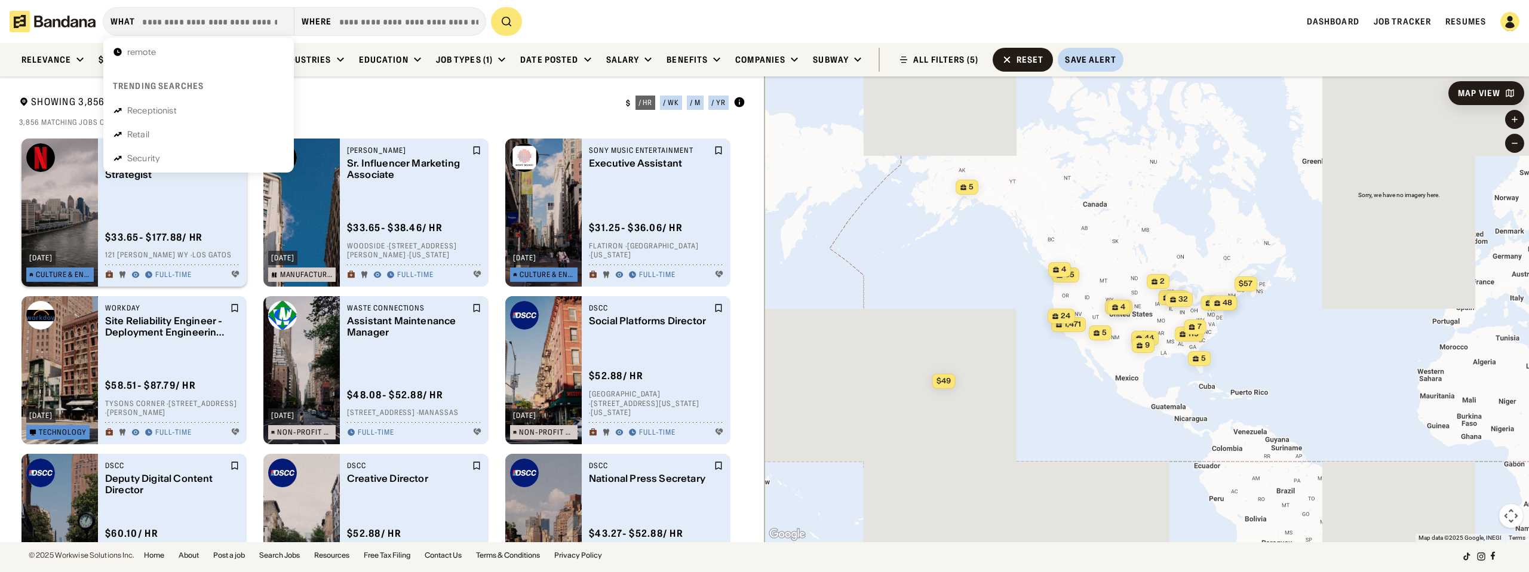  What do you see at coordinates (63, 432) in the screenshot?
I see `div: Technology` at bounding box center [63, 432].